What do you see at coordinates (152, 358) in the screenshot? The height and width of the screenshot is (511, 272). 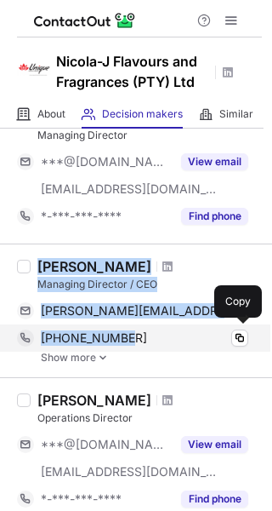 I see `a: Show more` at bounding box center [152, 358].